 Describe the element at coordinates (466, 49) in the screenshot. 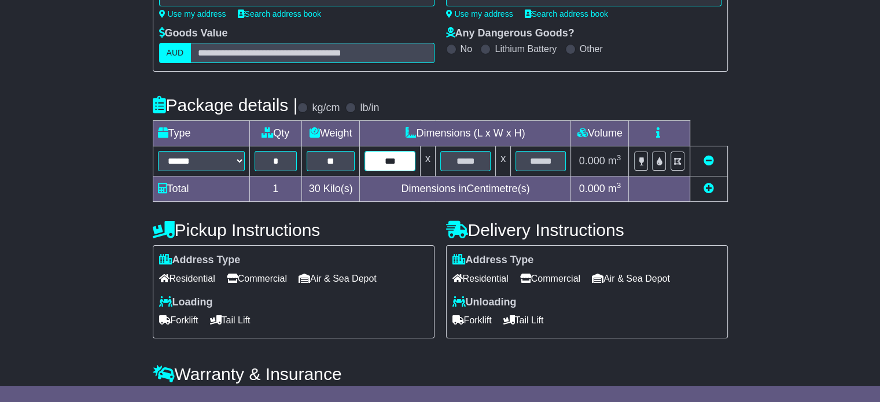

I see `label: No` at that location.